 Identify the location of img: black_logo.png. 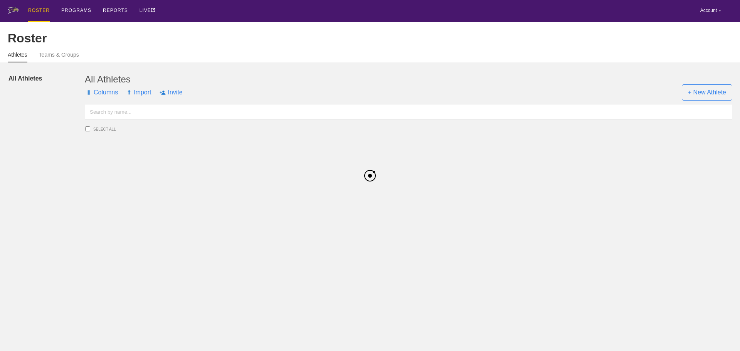
(370, 176).